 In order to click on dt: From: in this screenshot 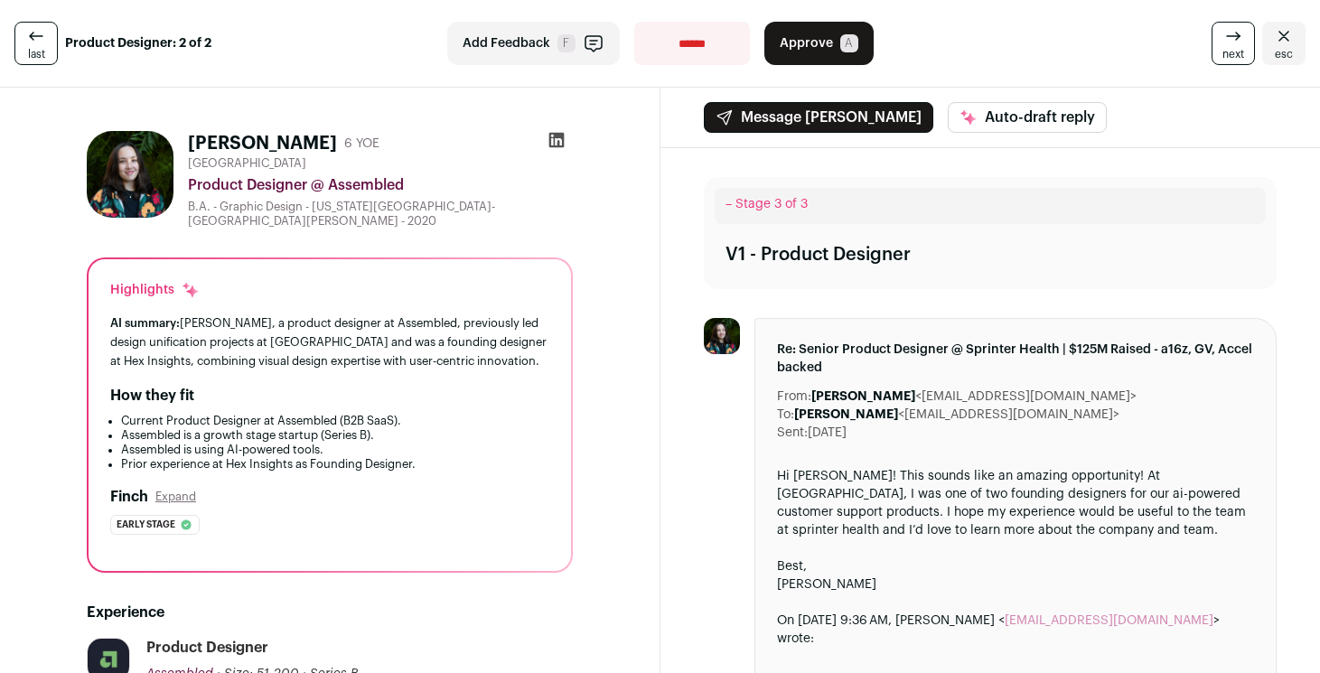, I will do `click(794, 397)`.